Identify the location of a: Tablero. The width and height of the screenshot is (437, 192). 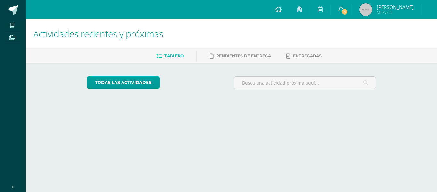
(170, 56).